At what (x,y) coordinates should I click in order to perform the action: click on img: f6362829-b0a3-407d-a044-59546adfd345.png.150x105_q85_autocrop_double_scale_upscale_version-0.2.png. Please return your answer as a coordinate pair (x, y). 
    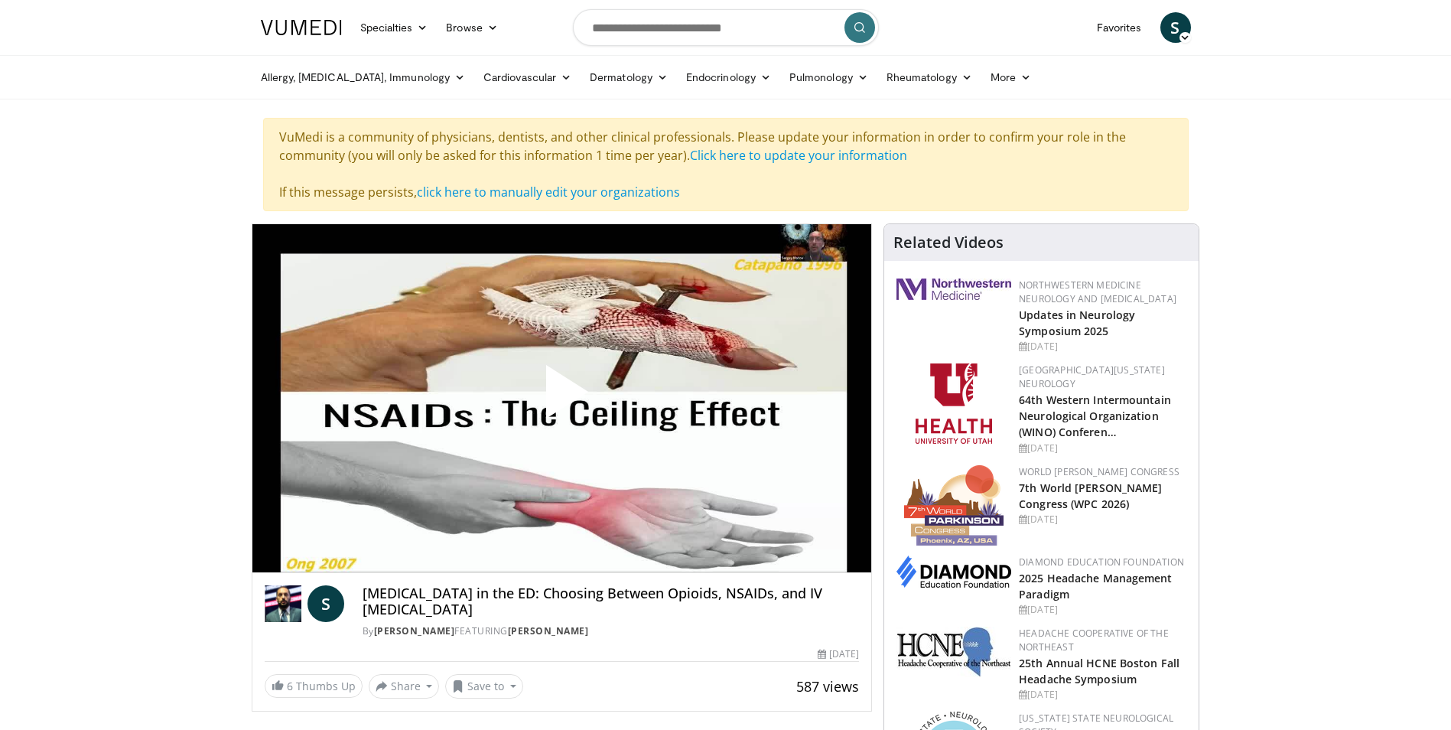
    Looking at the image, I should click on (954, 403).